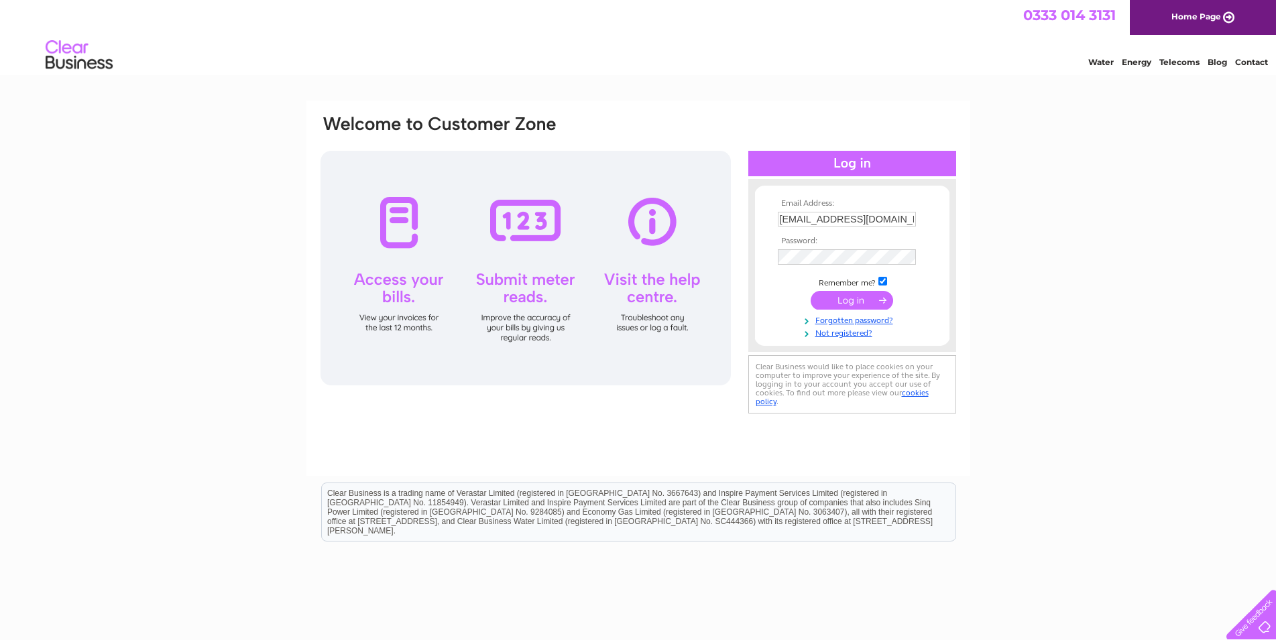 The image size is (1276, 640). Describe the element at coordinates (851, 300) in the screenshot. I see `input: Submit` at that location.